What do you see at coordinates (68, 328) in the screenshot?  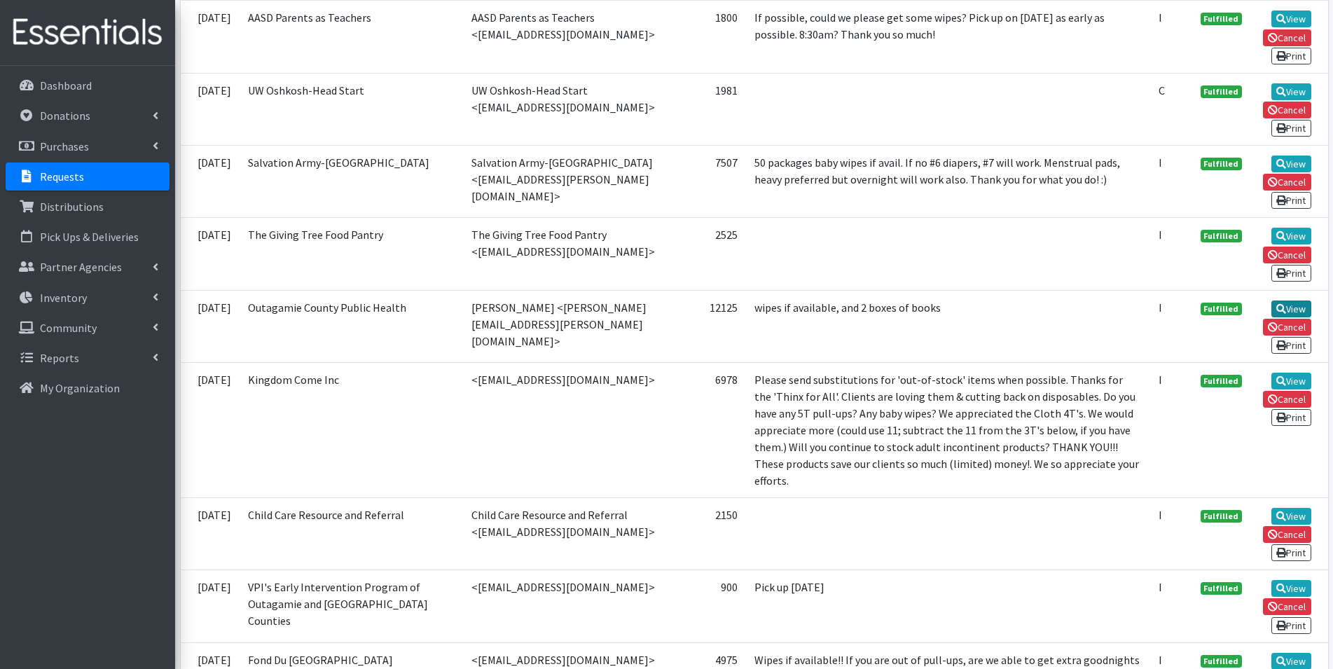 I see `p: Community` at bounding box center [68, 328].